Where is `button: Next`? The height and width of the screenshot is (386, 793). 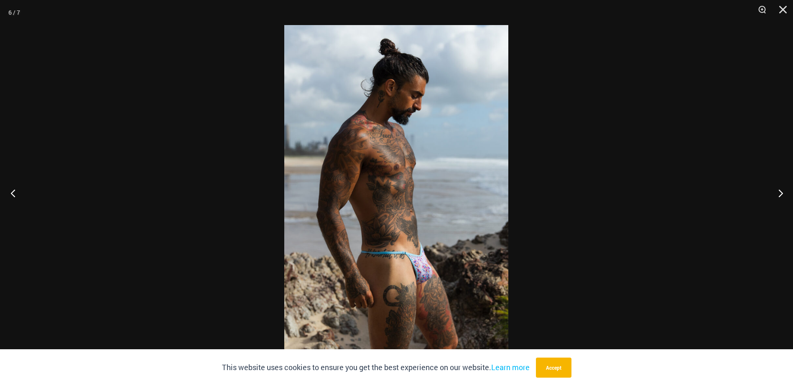 button: Next is located at coordinates (777, 193).